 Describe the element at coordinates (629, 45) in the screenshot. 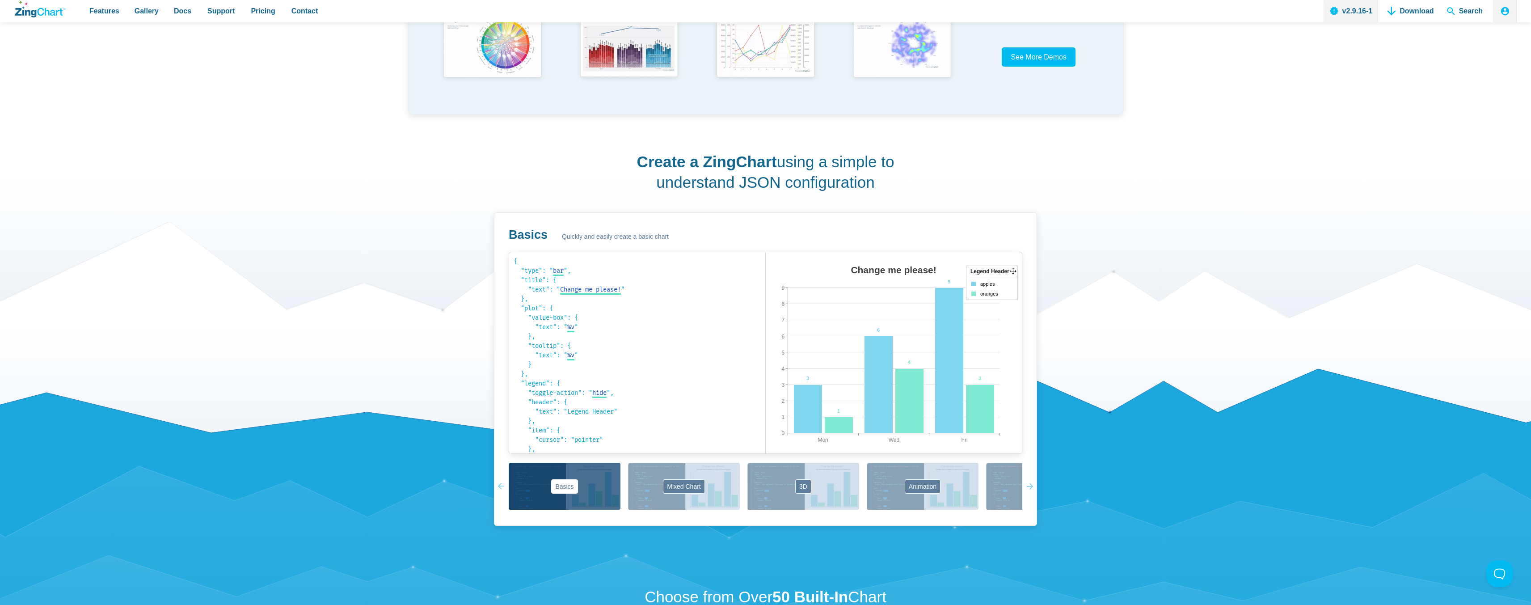

I see `img: Mixed Data Set (Clustered, Stacked, and Regular)` at that location.